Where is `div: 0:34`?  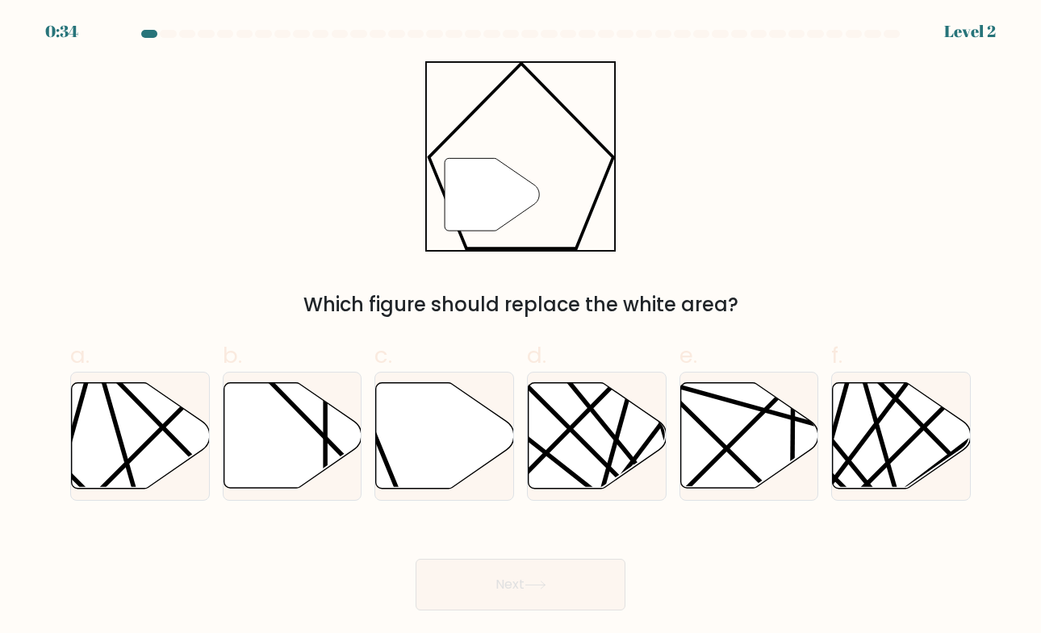
div: 0:34 is located at coordinates (61, 31).